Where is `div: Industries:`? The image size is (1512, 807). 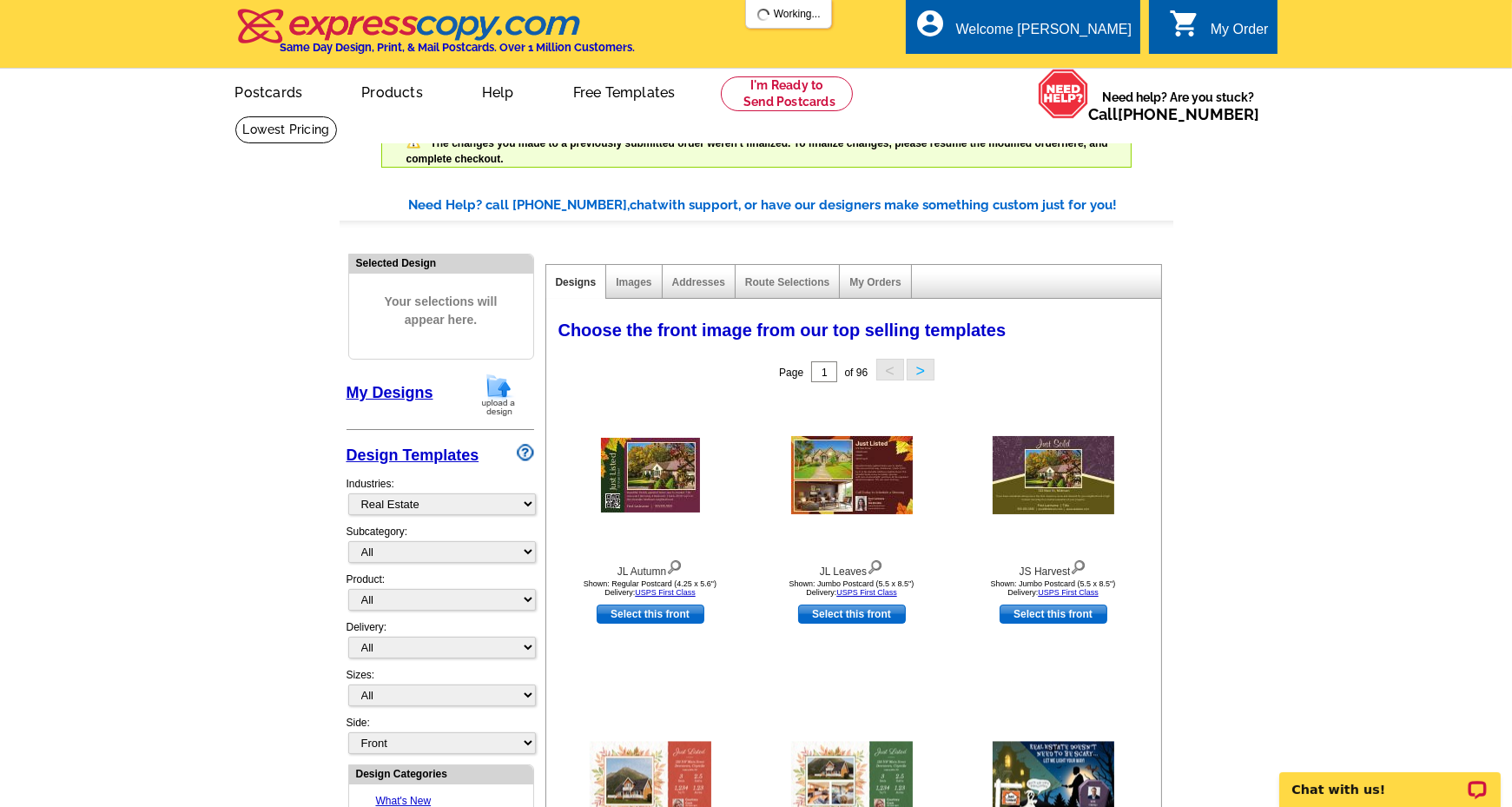
div: Industries: is located at coordinates (440, 495).